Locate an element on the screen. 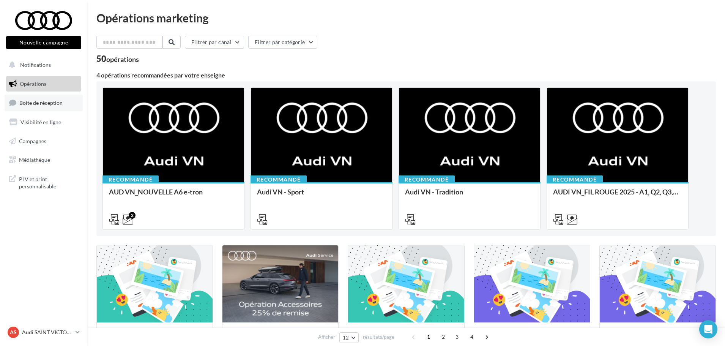  button: Filtrer par canal is located at coordinates (215, 42).